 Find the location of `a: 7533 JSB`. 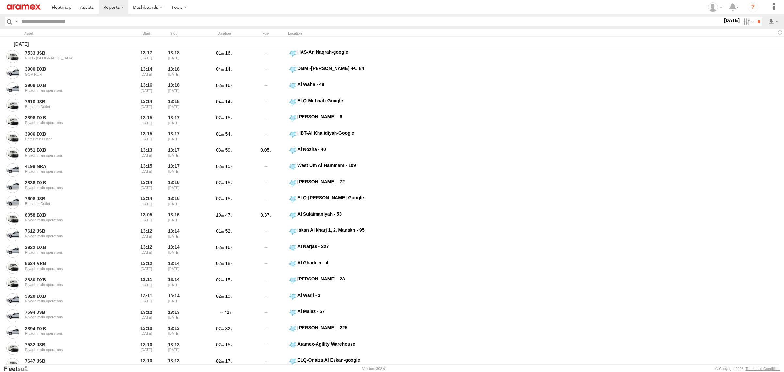

a: 7533 JSB is located at coordinates (70, 53).